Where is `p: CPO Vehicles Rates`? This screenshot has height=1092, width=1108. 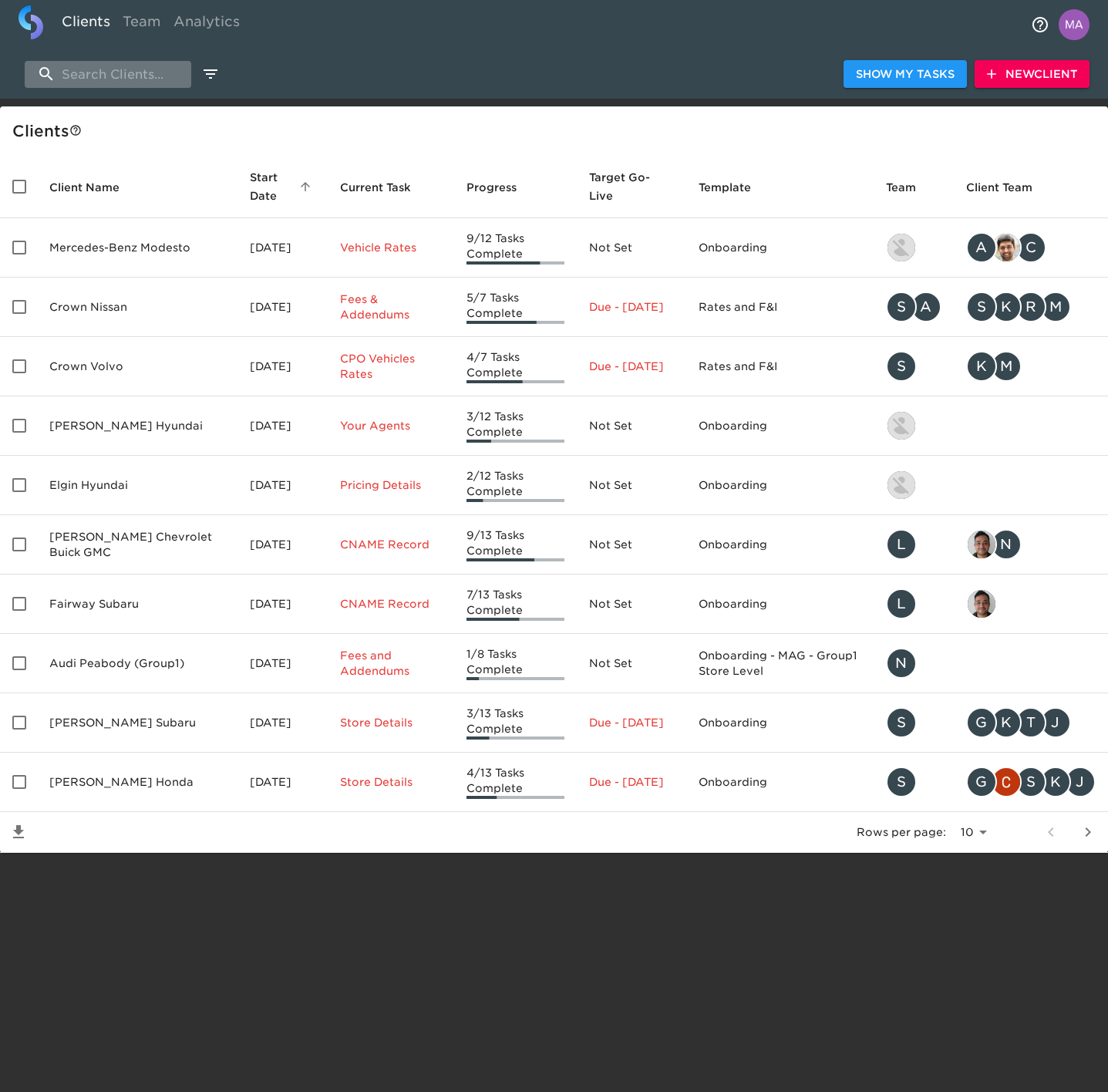 p: CPO Vehicles Rates is located at coordinates (391, 366).